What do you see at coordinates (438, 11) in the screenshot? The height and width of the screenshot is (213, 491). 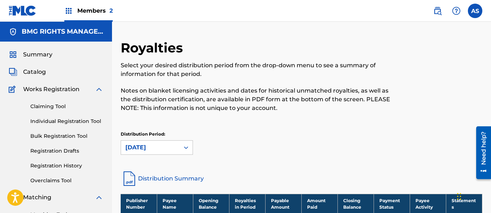 I see `a: Public Search` at bounding box center [438, 11].